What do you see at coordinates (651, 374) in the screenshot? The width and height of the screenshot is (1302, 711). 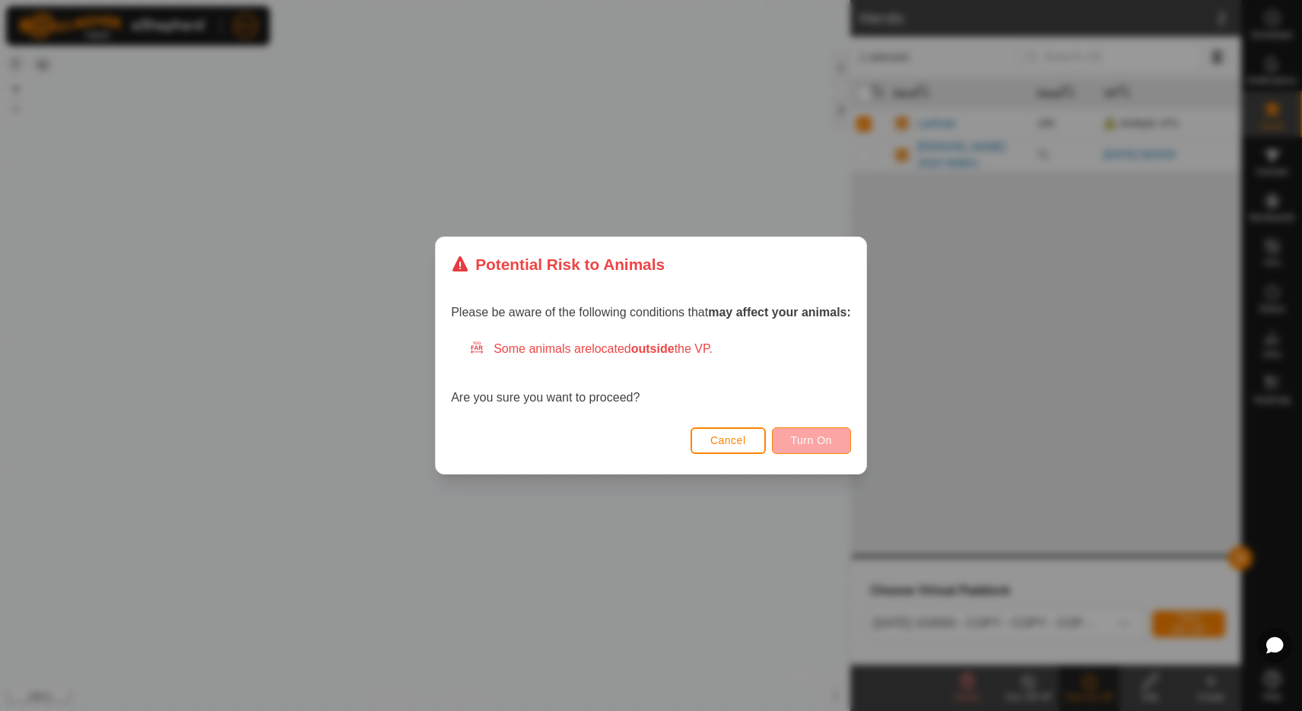 I see `div: Are you sure you want to proceed?` at bounding box center [651, 374].